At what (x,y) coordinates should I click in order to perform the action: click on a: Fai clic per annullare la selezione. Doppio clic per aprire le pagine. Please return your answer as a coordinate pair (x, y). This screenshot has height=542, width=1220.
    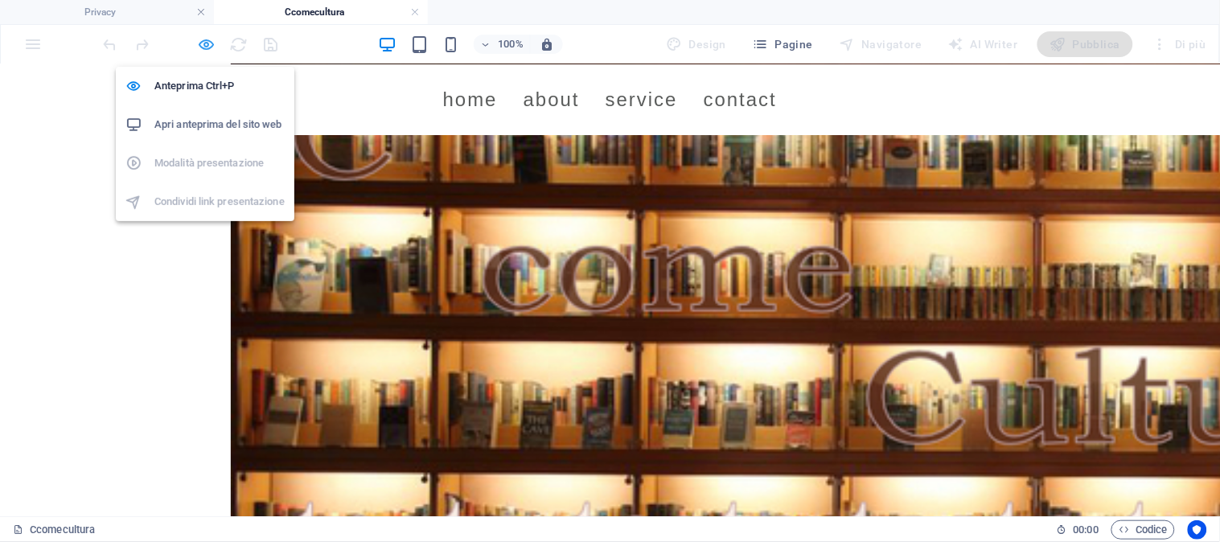
    Looking at the image, I should click on (54, 530).